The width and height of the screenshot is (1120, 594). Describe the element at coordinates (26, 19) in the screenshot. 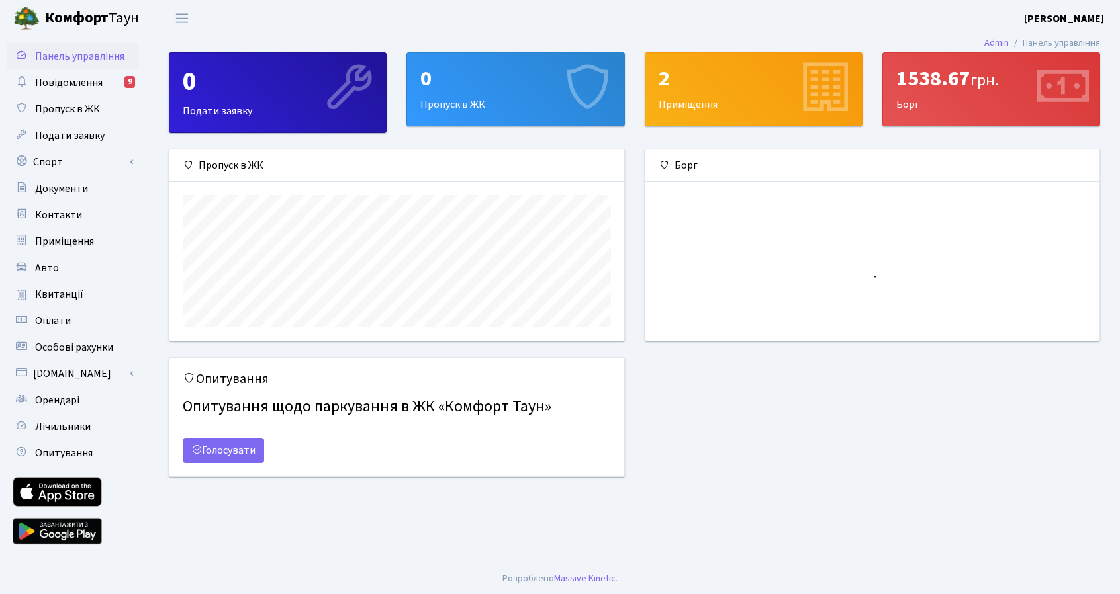

I see `img: logo.png` at that location.